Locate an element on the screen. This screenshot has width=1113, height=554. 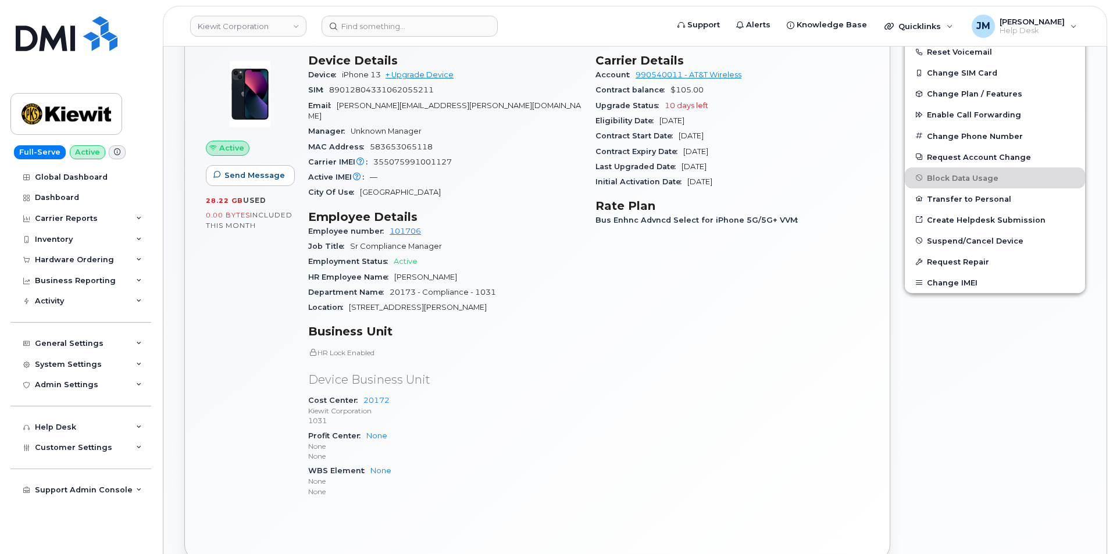
div: Jonas Mutoke is located at coordinates (1024, 26).